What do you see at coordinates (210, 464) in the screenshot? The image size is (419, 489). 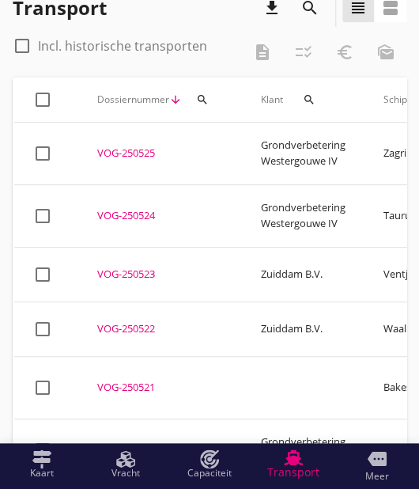 I see `a: Capaciteit` at bounding box center [210, 464].